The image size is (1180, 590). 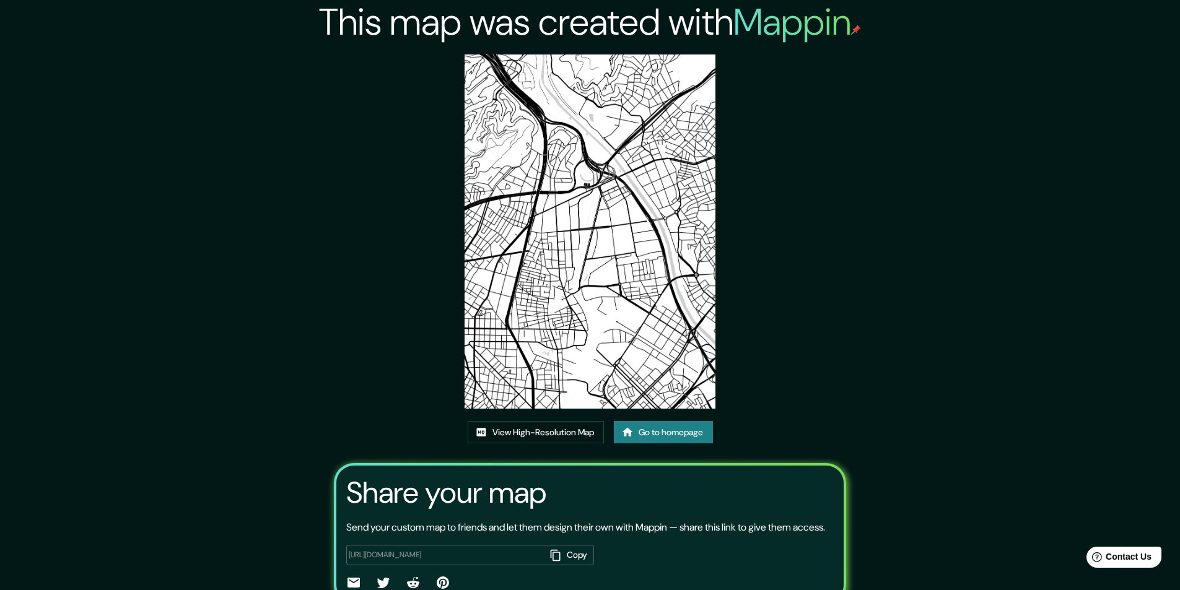 What do you see at coordinates (59, 15) in the screenshot?
I see `span: Contact Us` at bounding box center [59, 15].